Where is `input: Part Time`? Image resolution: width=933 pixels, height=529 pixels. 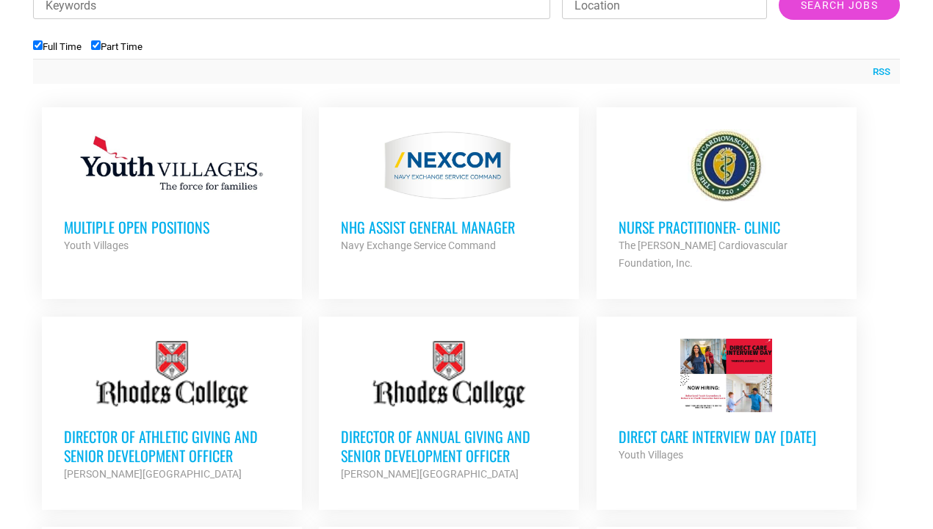
input: Part Time is located at coordinates (95, 45).